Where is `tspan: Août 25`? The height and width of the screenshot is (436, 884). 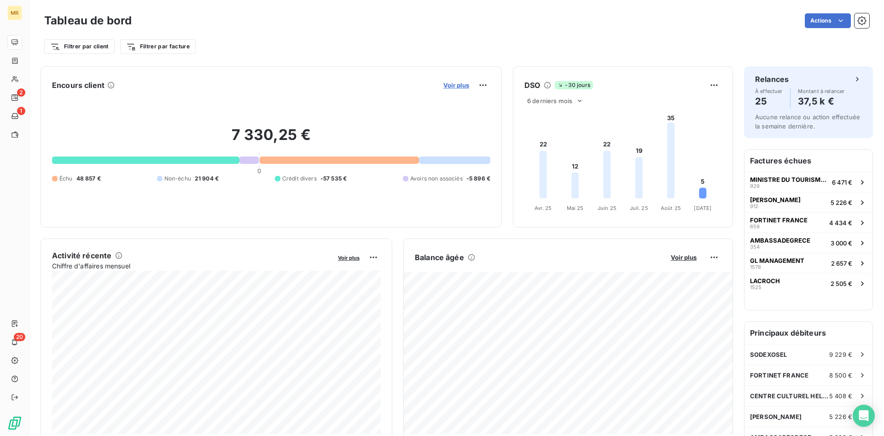
tspan: Août 25 is located at coordinates (671, 208).